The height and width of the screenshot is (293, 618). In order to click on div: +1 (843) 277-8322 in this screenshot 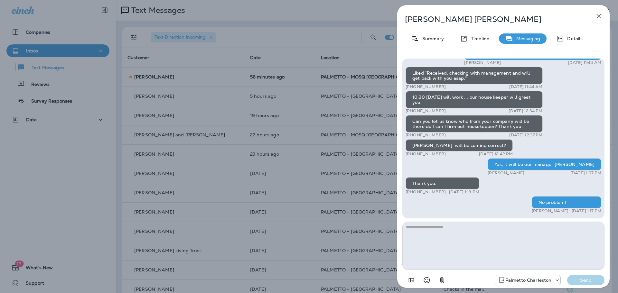, I will do `click(528, 280)`.